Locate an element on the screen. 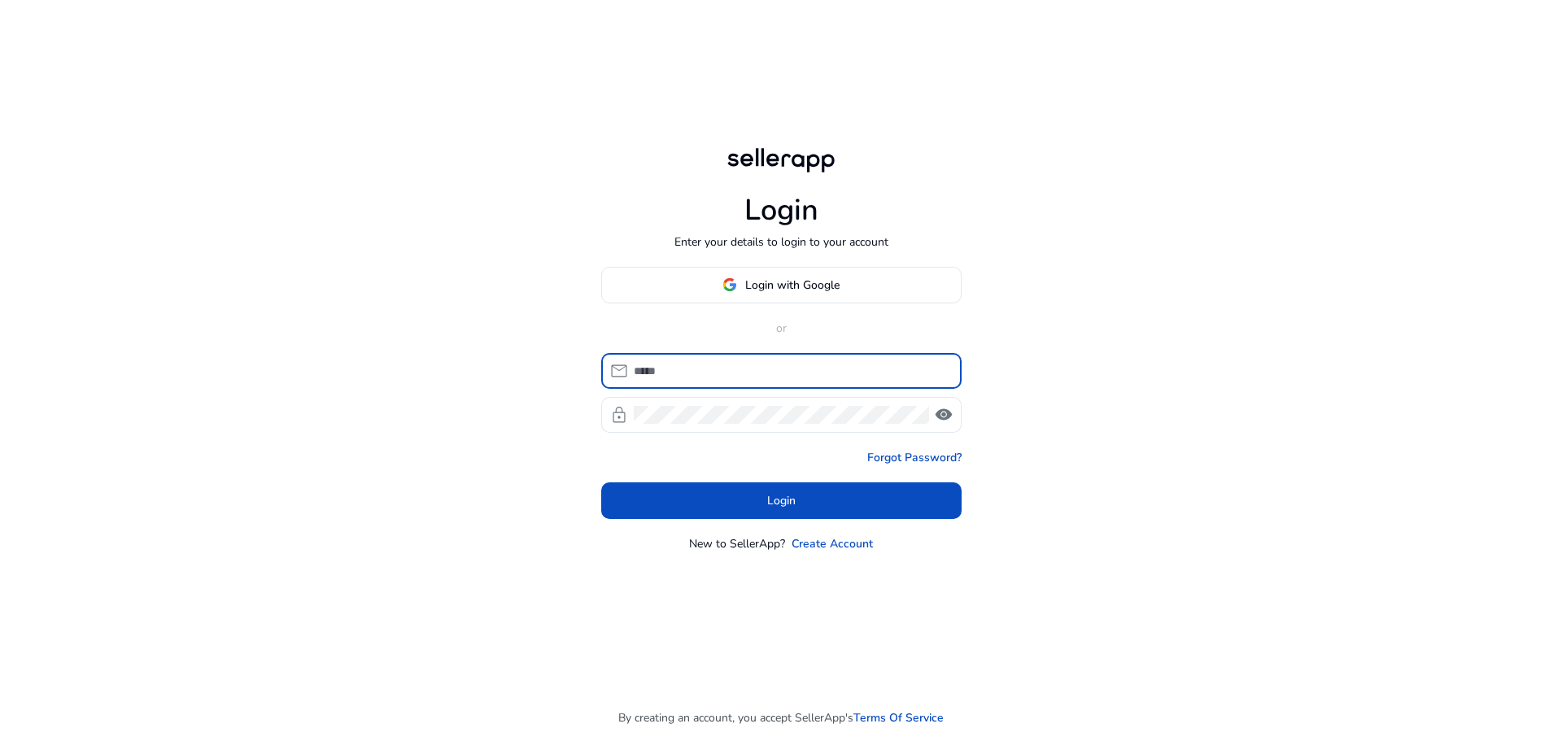  span: Login is located at coordinates (781, 500).